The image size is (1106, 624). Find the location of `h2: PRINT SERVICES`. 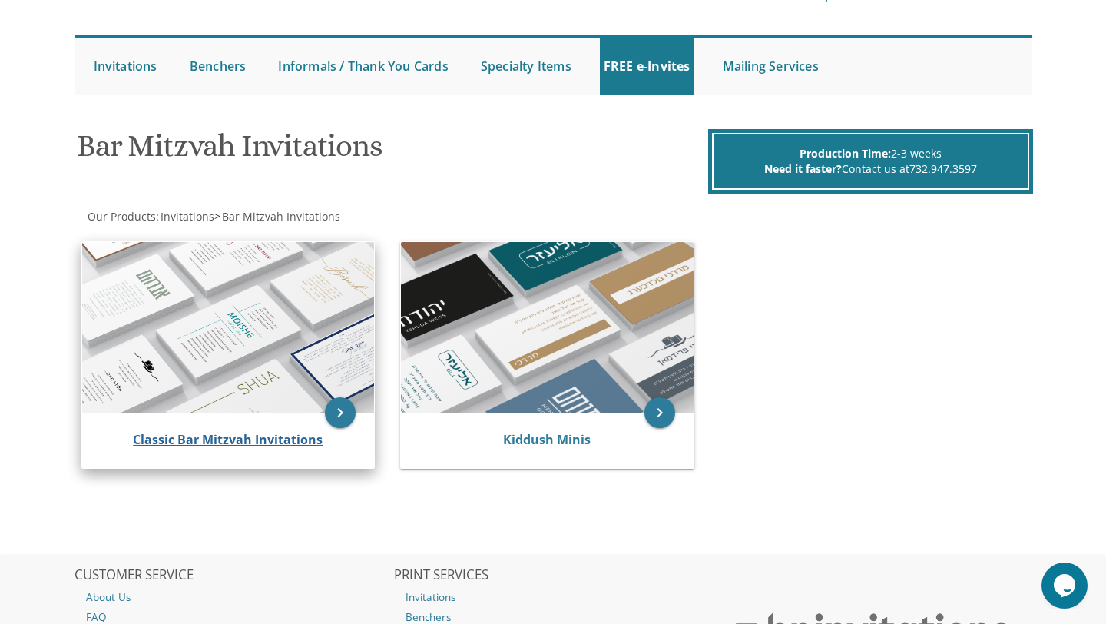

h2: PRINT SERVICES is located at coordinates (553, 575).